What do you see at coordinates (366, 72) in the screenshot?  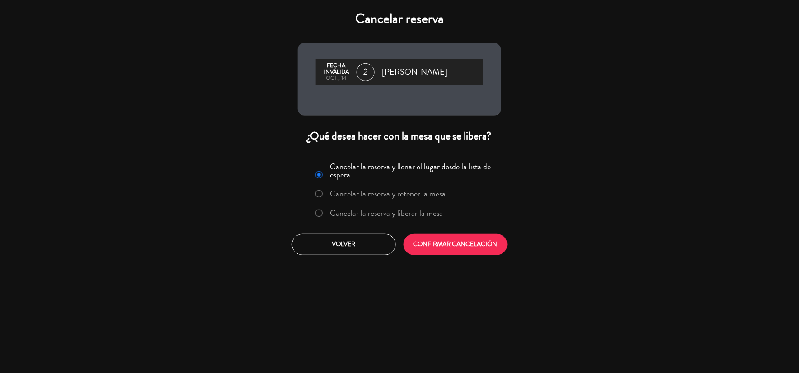 I see `span: 2` at bounding box center [366, 72].